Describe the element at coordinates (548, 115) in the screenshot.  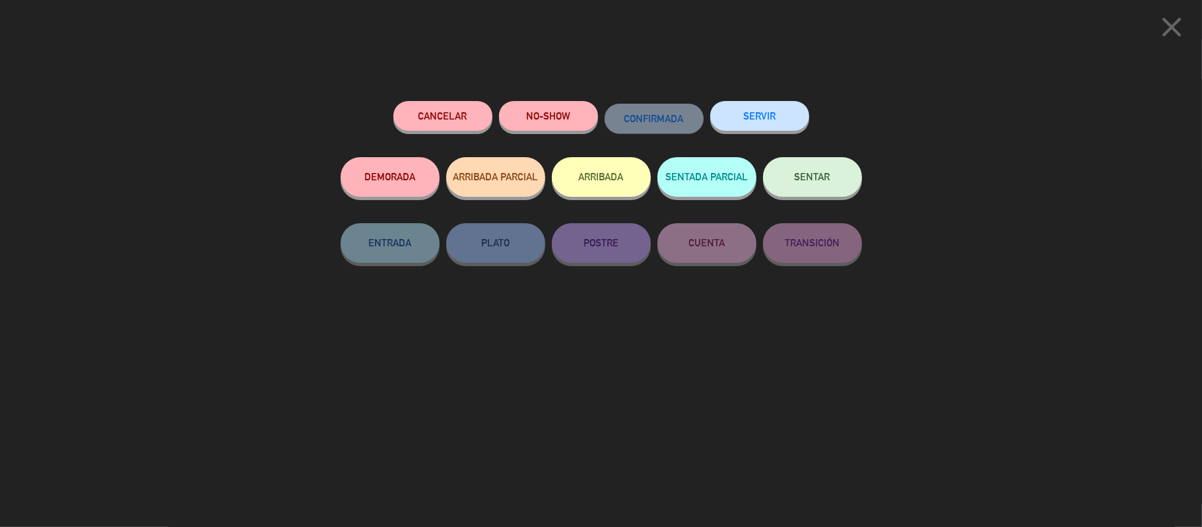
I see `button: NO-SHOW` at that location.